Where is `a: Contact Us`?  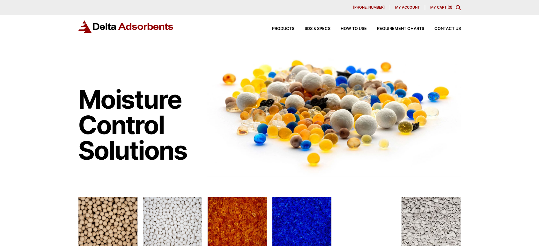 a: Contact Us is located at coordinates (443, 29).